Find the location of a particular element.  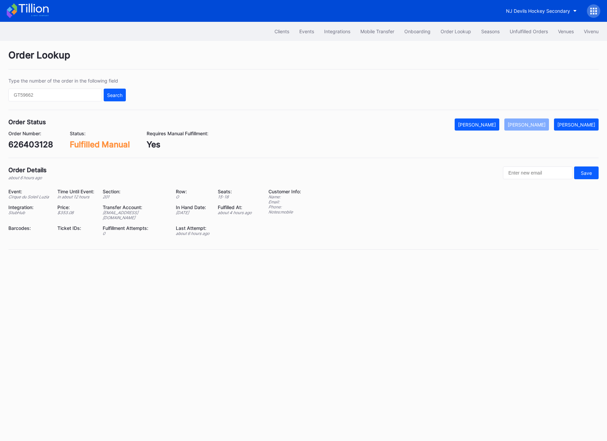

a: Seasons is located at coordinates (490, 31).